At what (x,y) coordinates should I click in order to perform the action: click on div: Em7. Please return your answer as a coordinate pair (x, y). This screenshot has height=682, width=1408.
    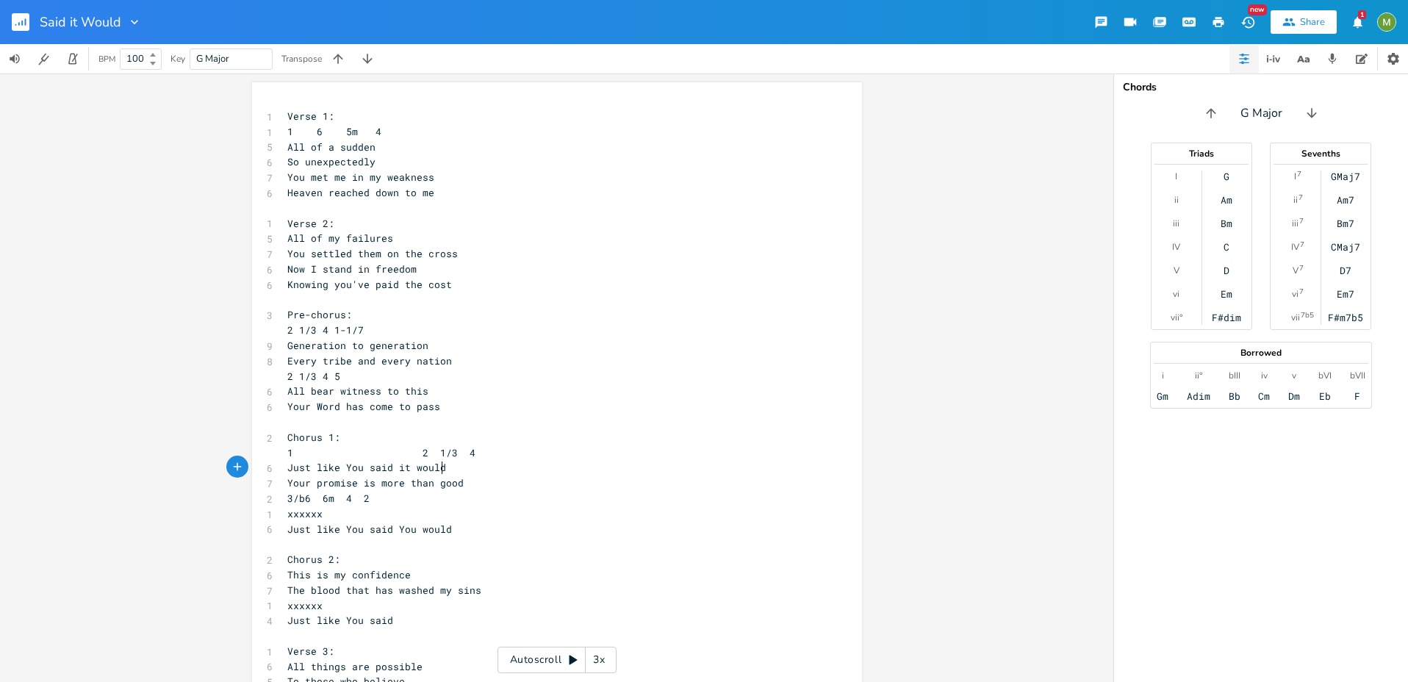
    Looking at the image, I should click on (1345, 294).